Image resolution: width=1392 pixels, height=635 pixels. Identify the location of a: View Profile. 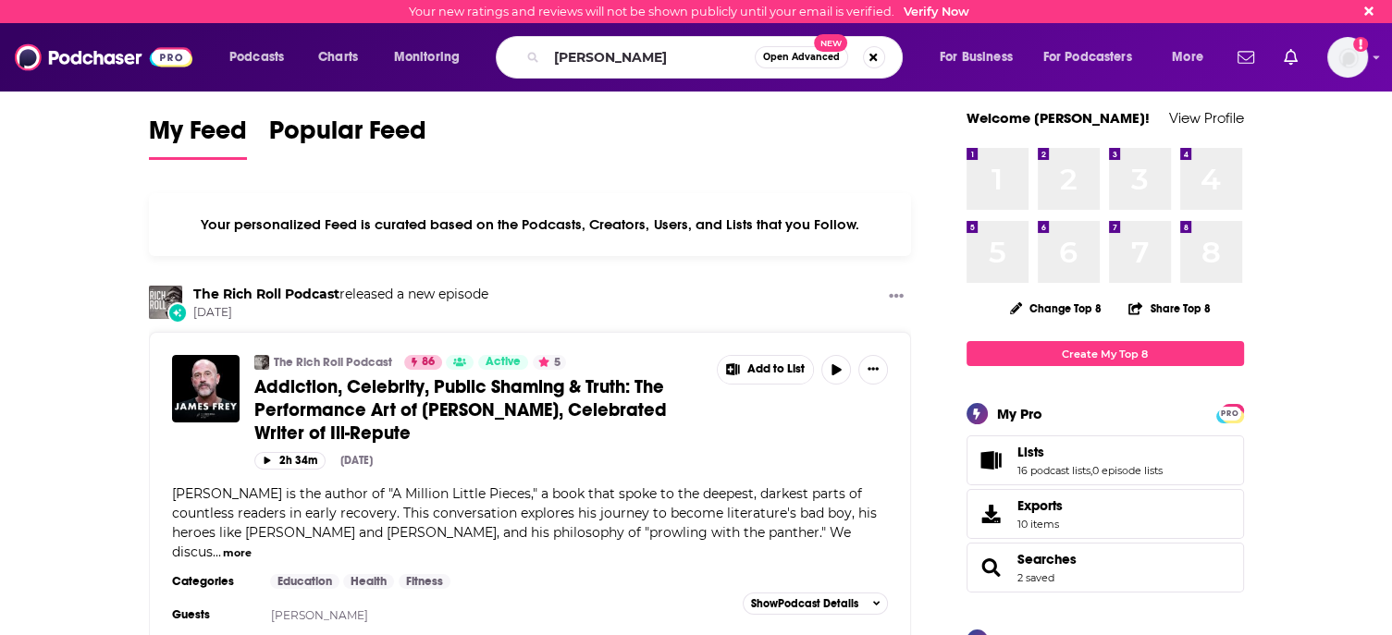
(1206, 117).